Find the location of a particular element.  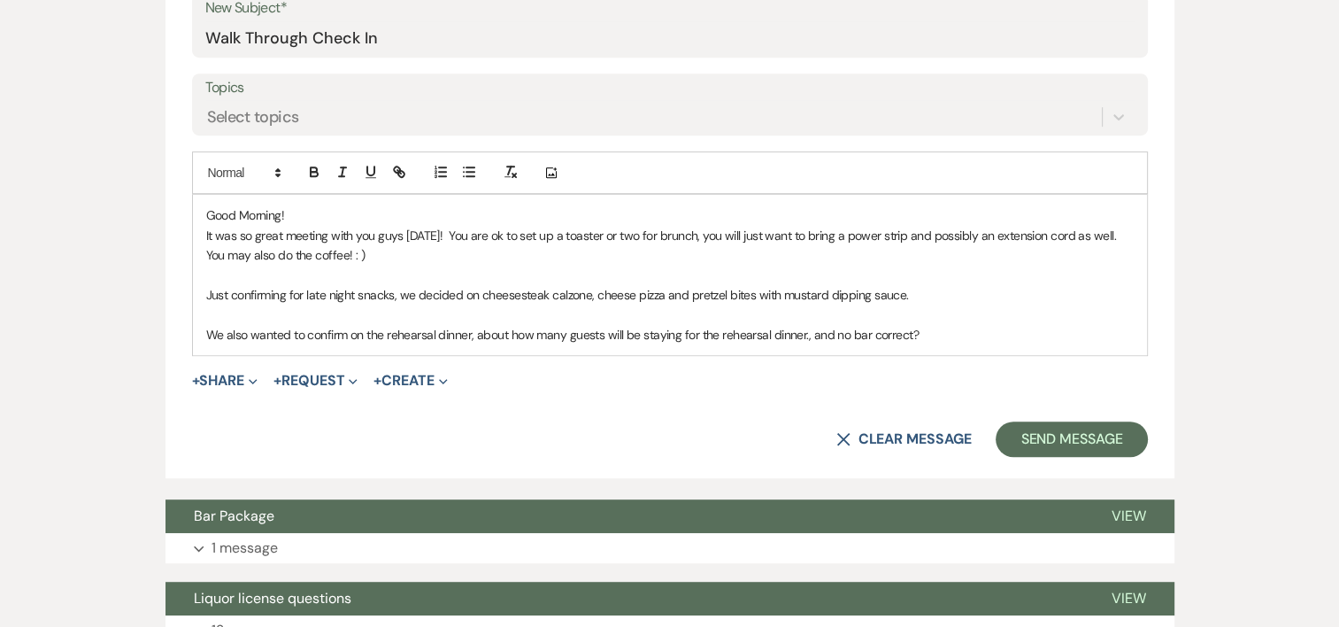

p: We also wanted to confirm on the rehearsal dinner, about how many guests will be staying for the ... is located at coordinates (670, 335).